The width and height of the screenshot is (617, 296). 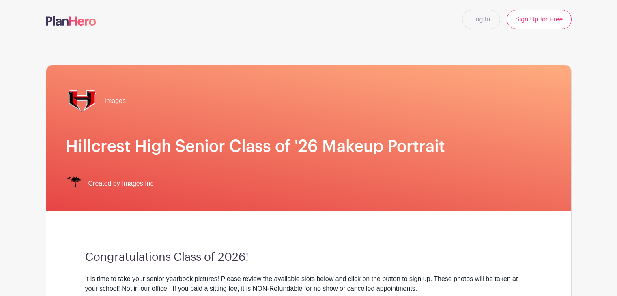 I want to click on img: logo-507f7623f17ff9eddc593b1ce0a138ce2505c220e1c5a4e2b4648c50719b7d32.svg, so click(x=71, y=21).